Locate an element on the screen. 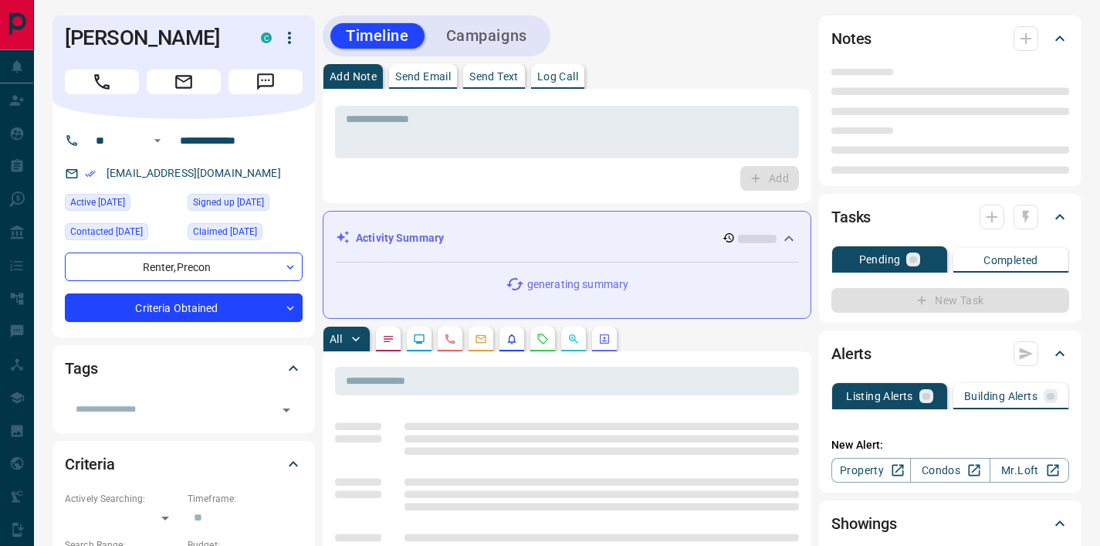  a: Condos is located at coordinates (950, 470).